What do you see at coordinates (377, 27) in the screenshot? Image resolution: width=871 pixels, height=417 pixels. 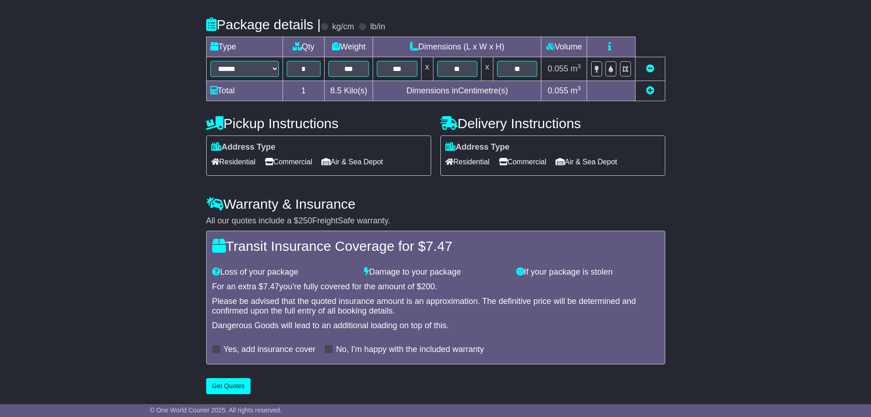 I see `label: lb/in` at bounding box center [377, 27].